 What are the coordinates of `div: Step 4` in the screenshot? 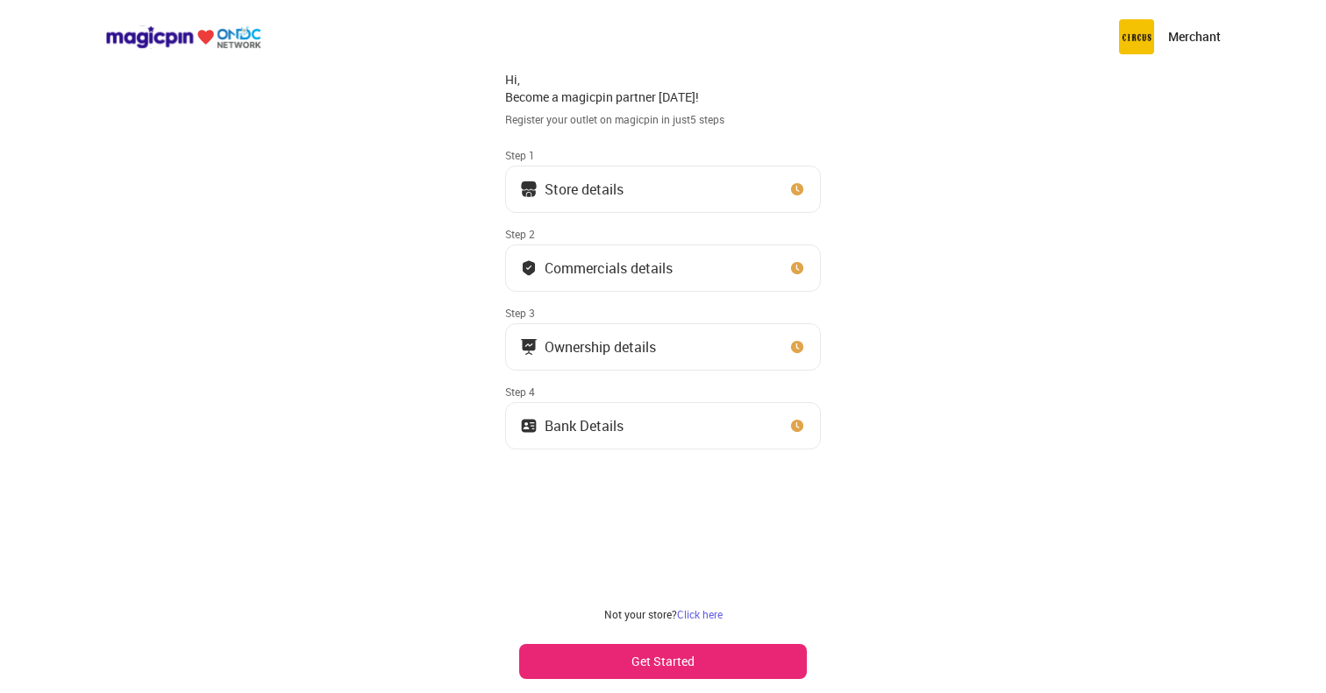 It's located at (663, 392).